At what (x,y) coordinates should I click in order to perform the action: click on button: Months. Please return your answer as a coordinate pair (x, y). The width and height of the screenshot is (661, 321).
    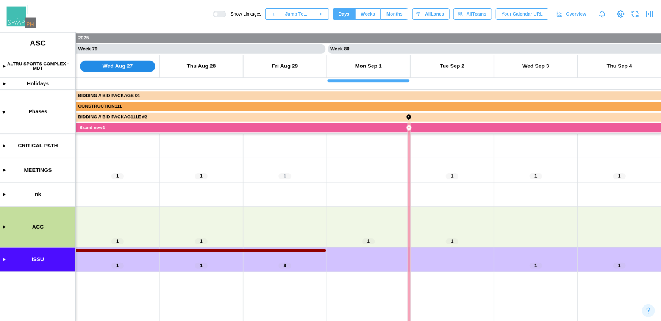
    Looking at the image, I should click on (395, 14).